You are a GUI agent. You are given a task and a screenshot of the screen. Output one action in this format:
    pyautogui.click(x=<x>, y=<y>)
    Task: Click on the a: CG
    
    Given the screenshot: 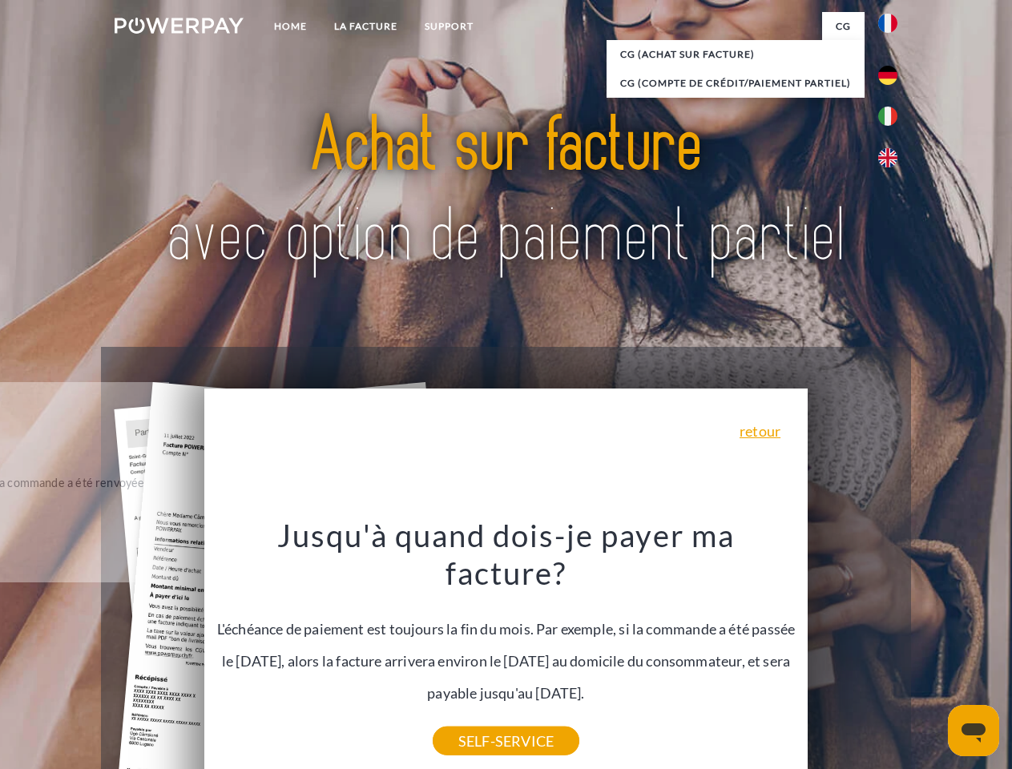 What is the action you would take?
    pyautogui.click(x=843, y=26)
    